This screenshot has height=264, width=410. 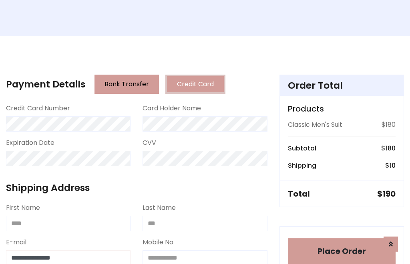 I want to click on span: 10, so click(x=393, y=165).